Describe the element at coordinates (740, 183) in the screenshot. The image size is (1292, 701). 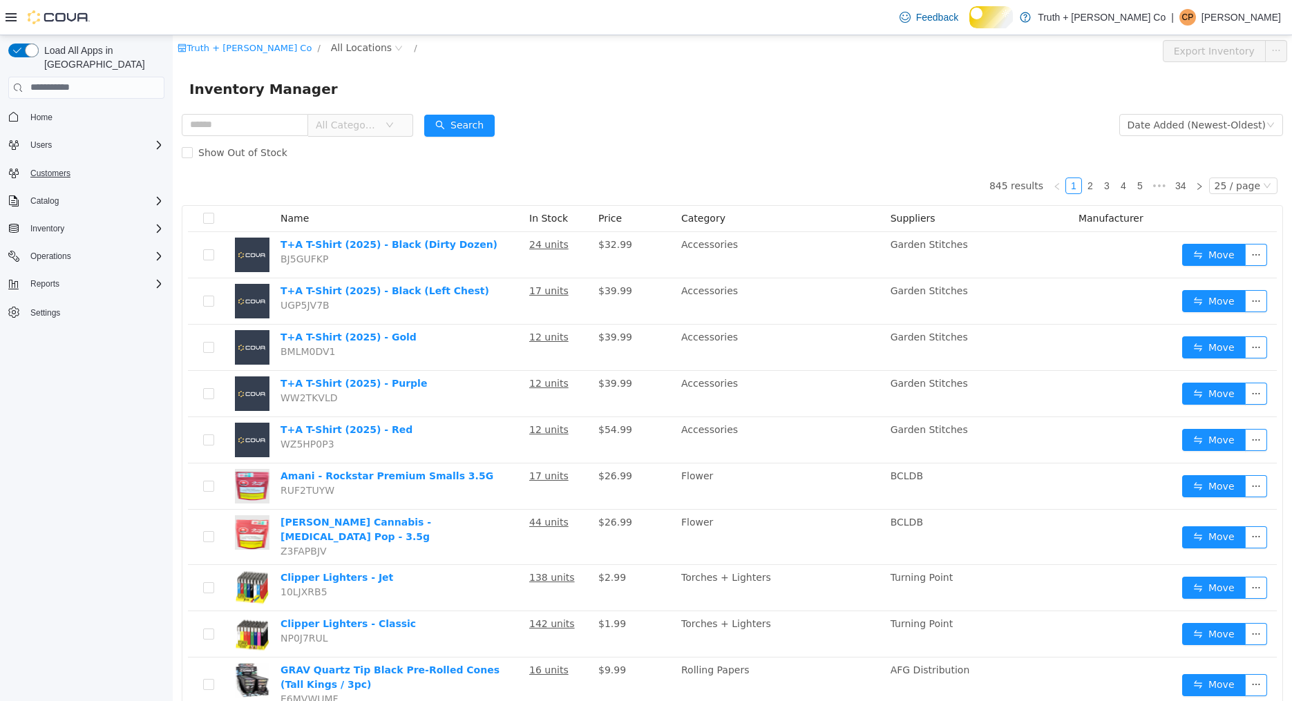
I see `span: Suppliers` at that location.